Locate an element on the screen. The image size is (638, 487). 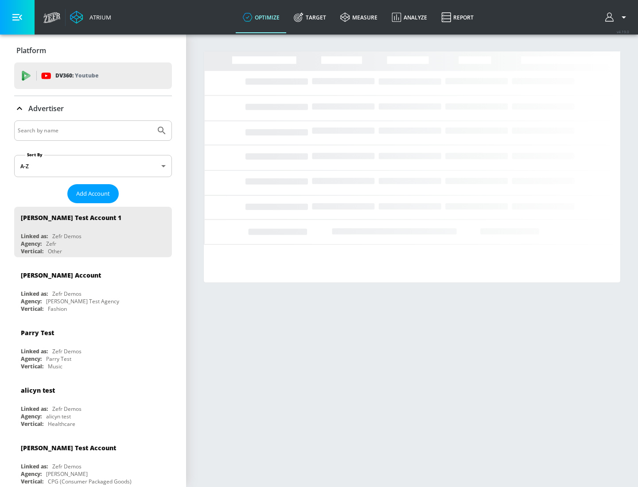
a: Target is located at coordinates (310, 17).